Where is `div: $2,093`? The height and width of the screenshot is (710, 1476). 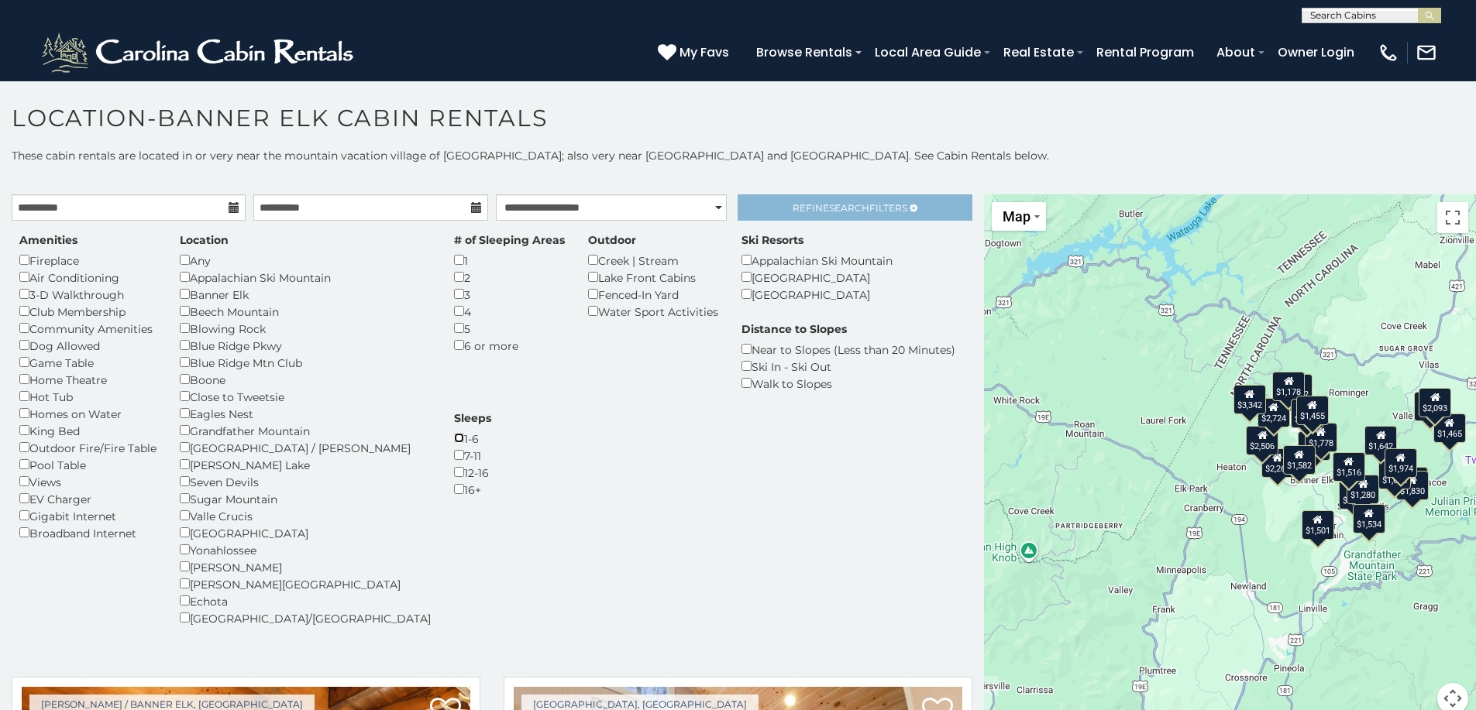
div: $2,093 is located at coordinates (1435, 402).